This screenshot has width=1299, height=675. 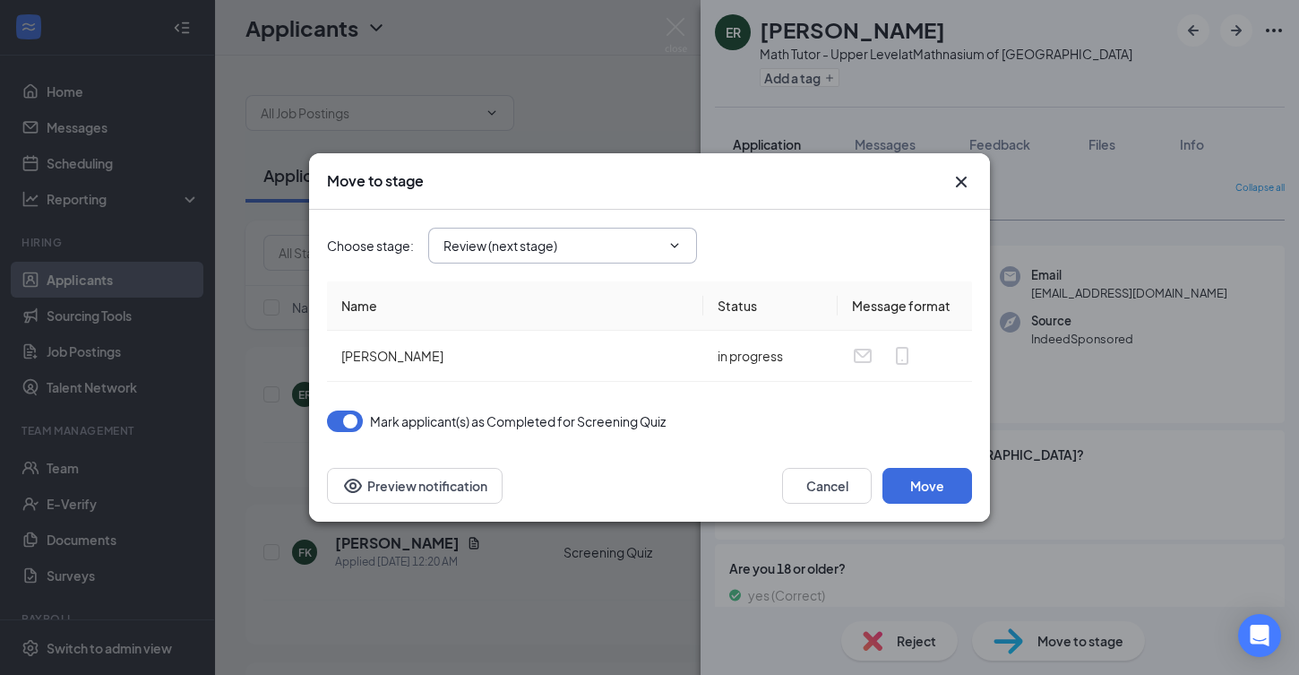 What do you see at coordinates (415, 486) in the screenshot?
I see `button: Preview notificationEye` at bounding box center [415, 486].